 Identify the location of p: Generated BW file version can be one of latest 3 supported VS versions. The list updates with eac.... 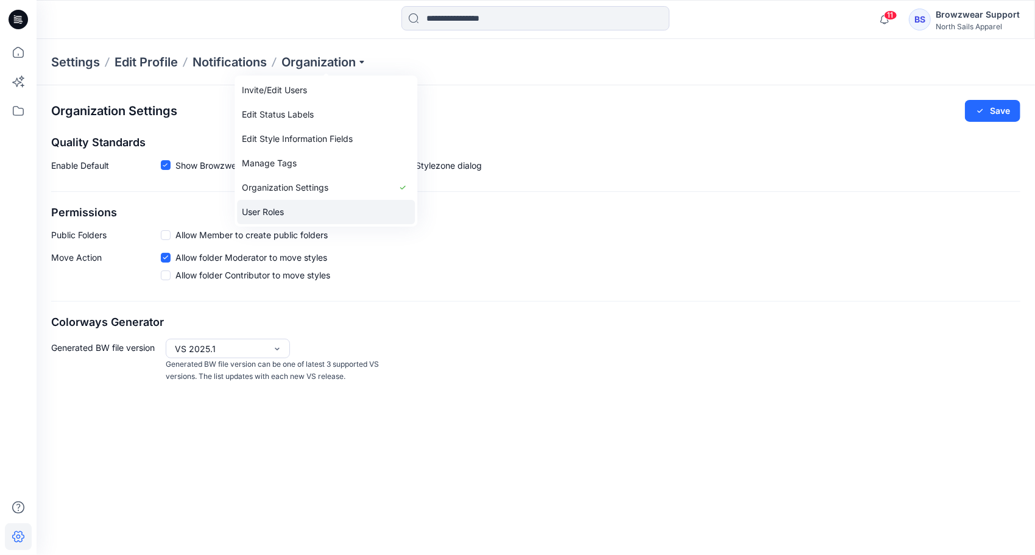
(274, 371).